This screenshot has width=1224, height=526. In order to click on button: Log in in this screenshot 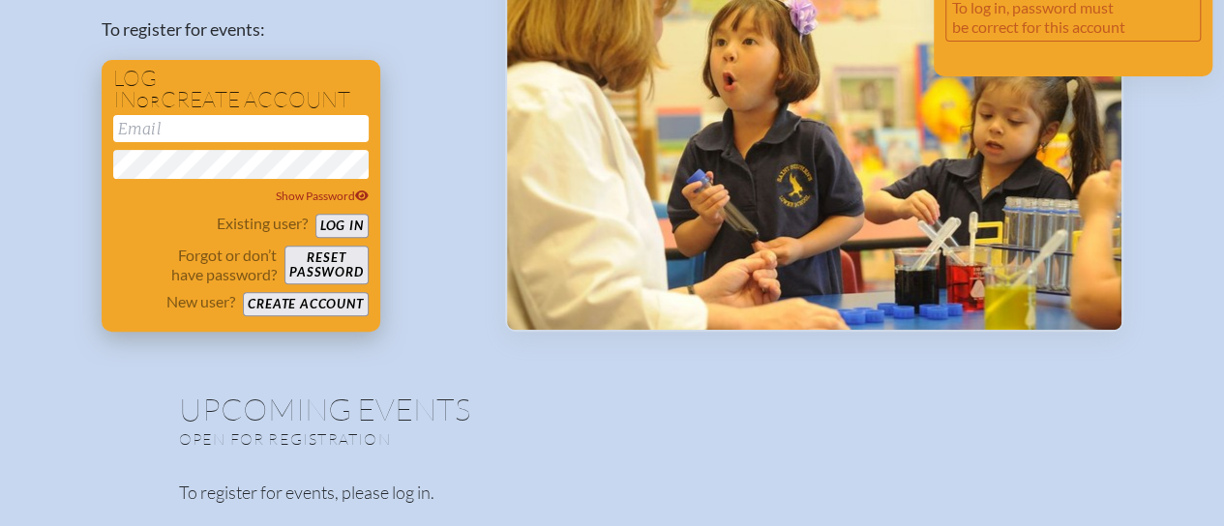, I will do `click(342, 225)`.